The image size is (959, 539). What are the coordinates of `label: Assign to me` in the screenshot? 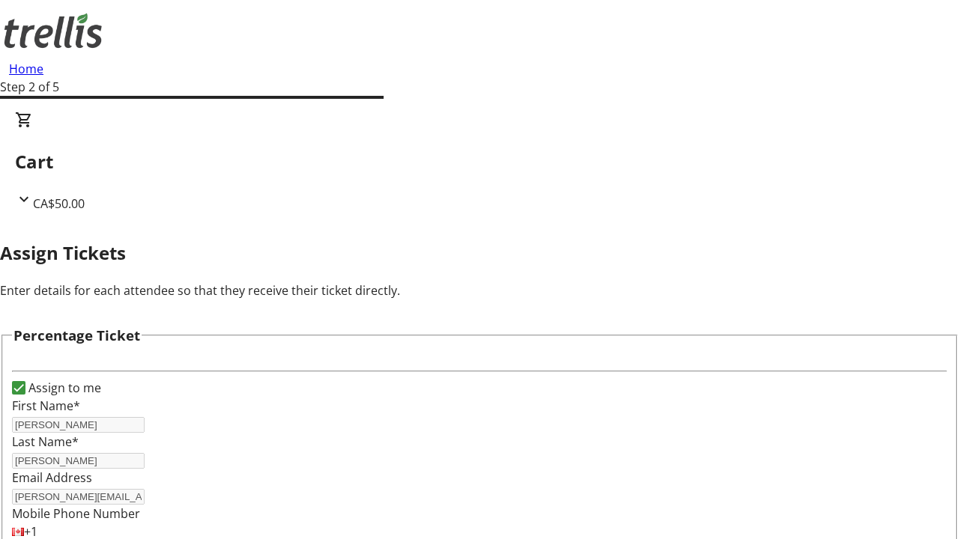 It's located at (63, 388).